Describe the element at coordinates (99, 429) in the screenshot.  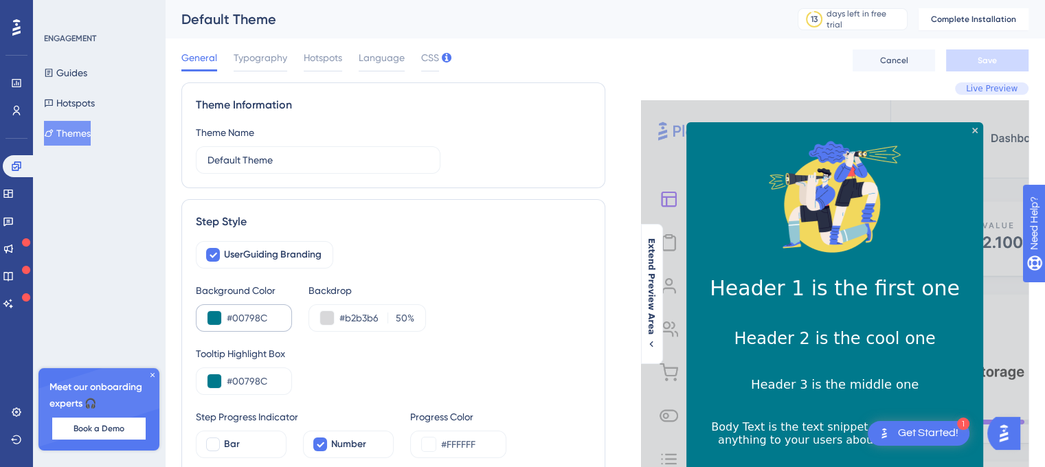
I see `button: Book a Demo` at that location.